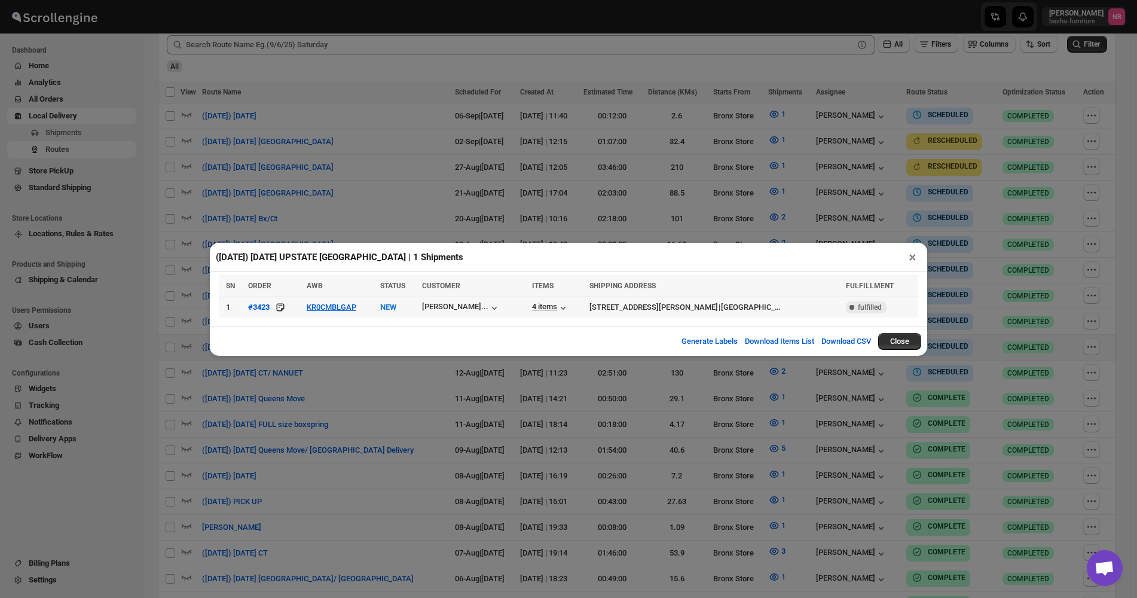 The width and height of the screenshot is (1137, 598). Describe the element at coordinates (331, 307) in the screenshot. I see `button: KR0CMBLGAP` at that location.